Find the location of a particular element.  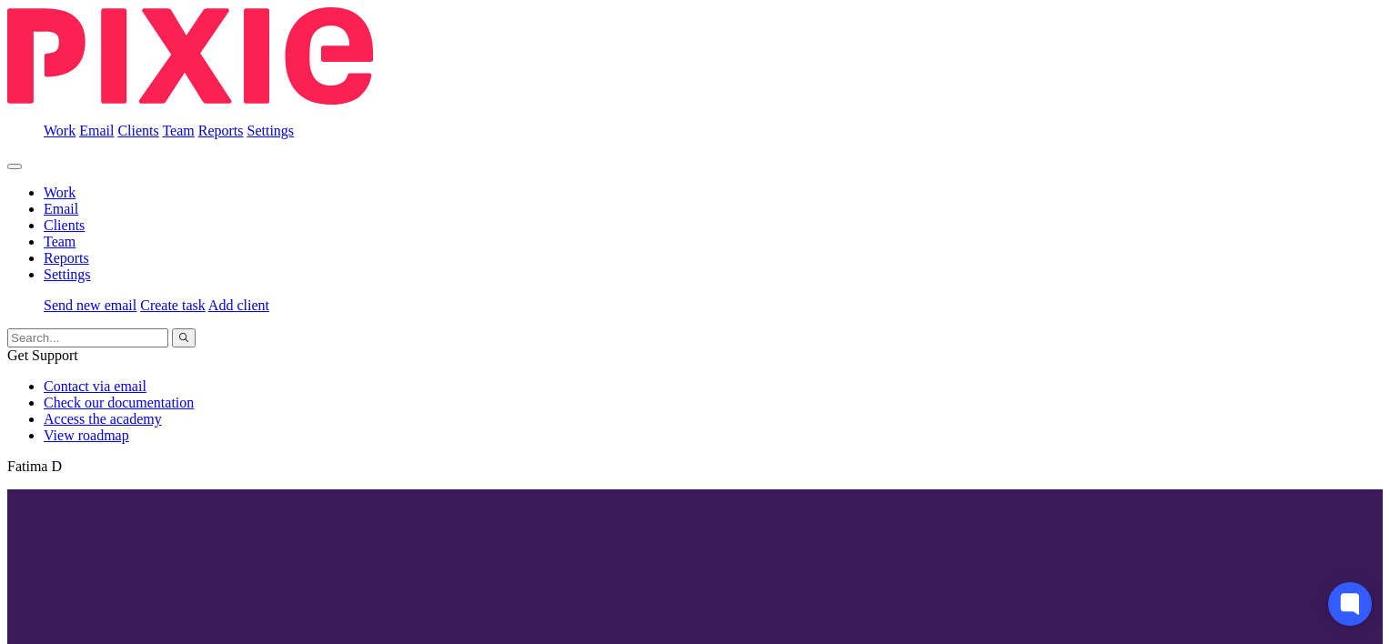

img: Pixie is located at coordinates (190, 55).